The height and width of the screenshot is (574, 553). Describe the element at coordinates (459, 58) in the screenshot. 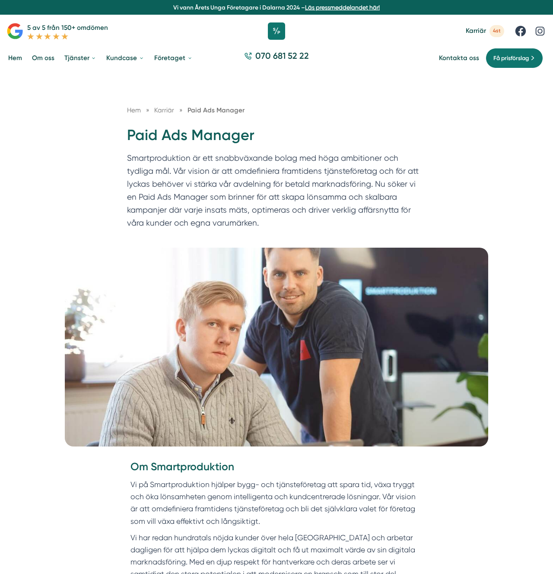

I see `a: Kontakta oss` at that location.